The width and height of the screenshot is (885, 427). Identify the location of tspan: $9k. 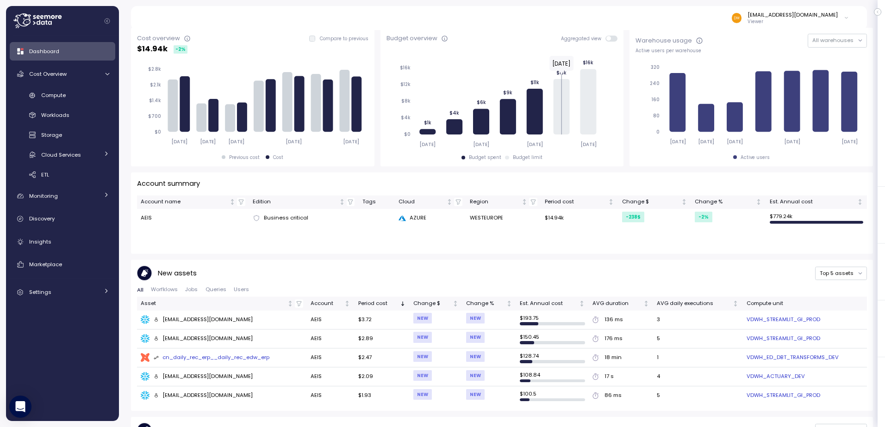
(507, 93).